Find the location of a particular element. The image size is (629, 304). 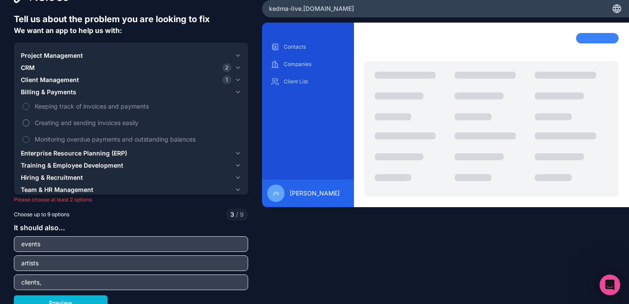

textarea: Ask a question… is located at coordinates (87, 197).